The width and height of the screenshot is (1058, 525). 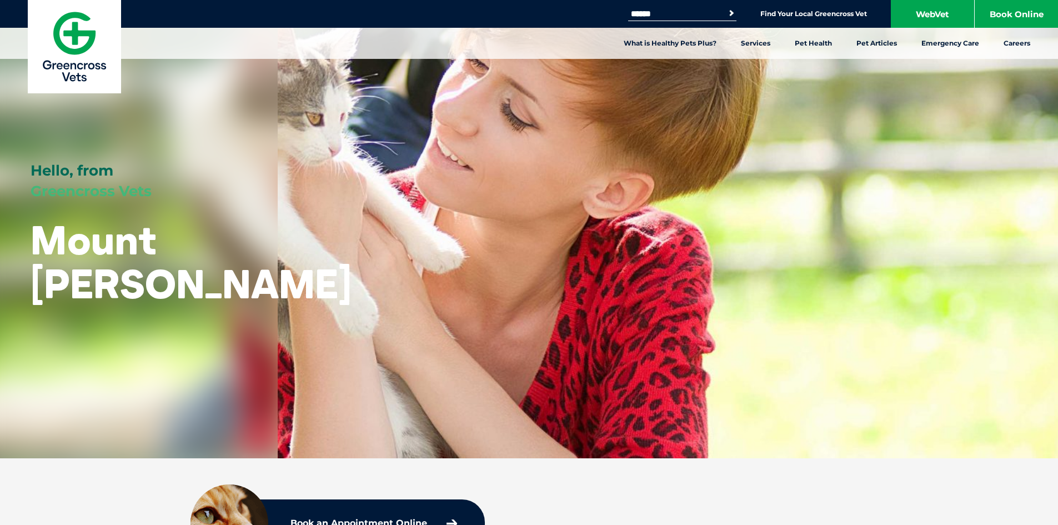 I want to click on a: Pet Health, so click(x=813, y=43).